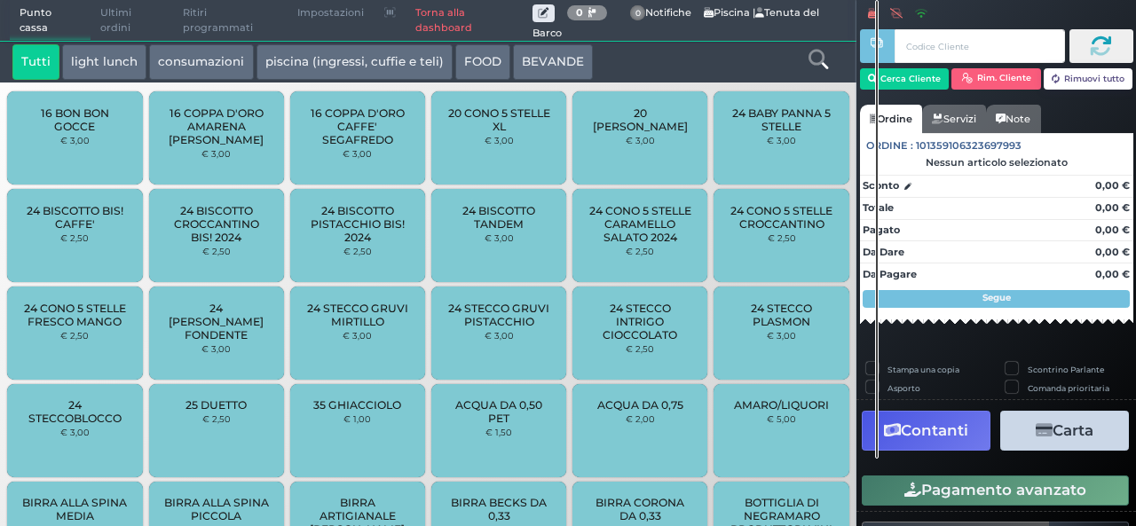 The image size is (1136, 526). What do you see at coordinates (75, 315) in the screenshot?
I see `span: 24 CONO 5 STELLE FRESCO MANGO` at bounding box center [75, 315].